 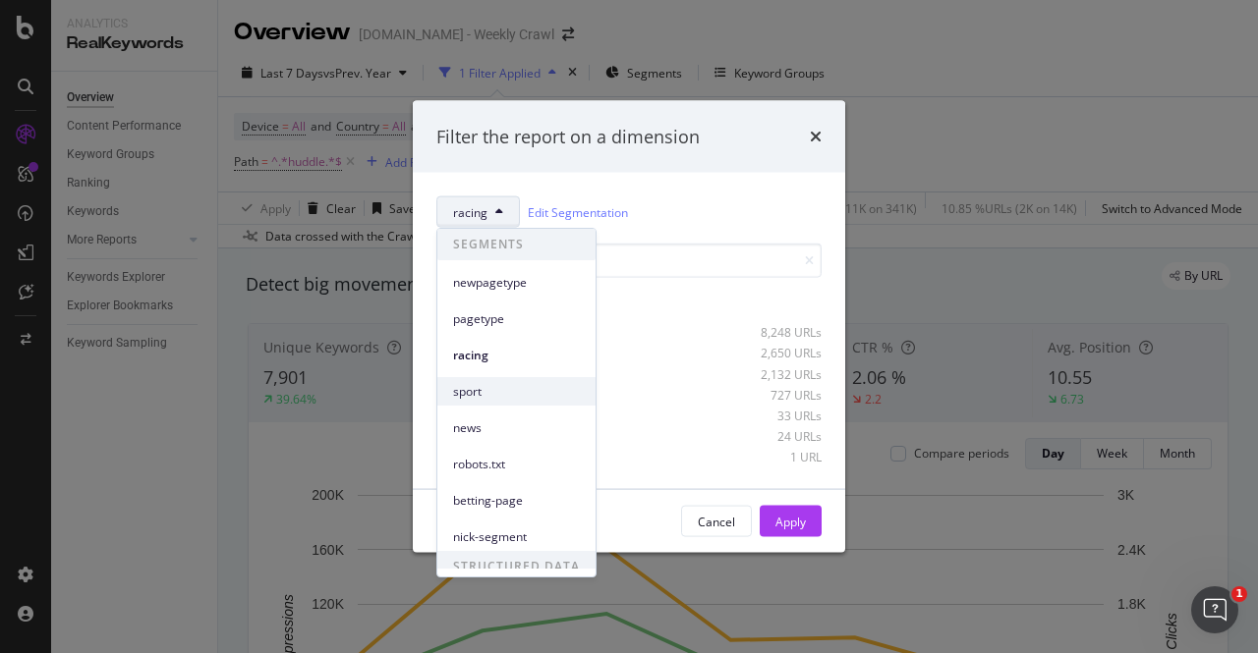 What do you see at coordinates (773, 332) in the screenshot?
I see `div: 8,248 URLs` at bounding box center [773, 332].